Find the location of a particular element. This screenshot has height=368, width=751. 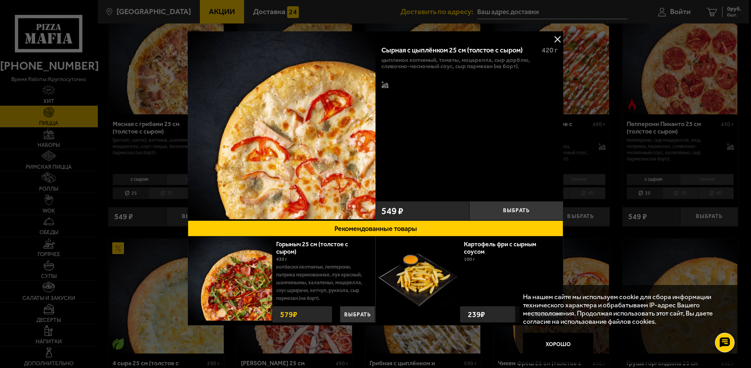

span: 549 ₽ is located at coordinates (392, 211).